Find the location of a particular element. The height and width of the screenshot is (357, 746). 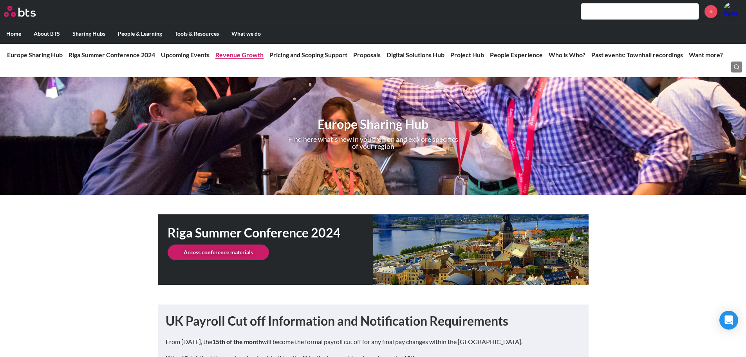

a: Upcoming Events is located at coordinates (185, 54).